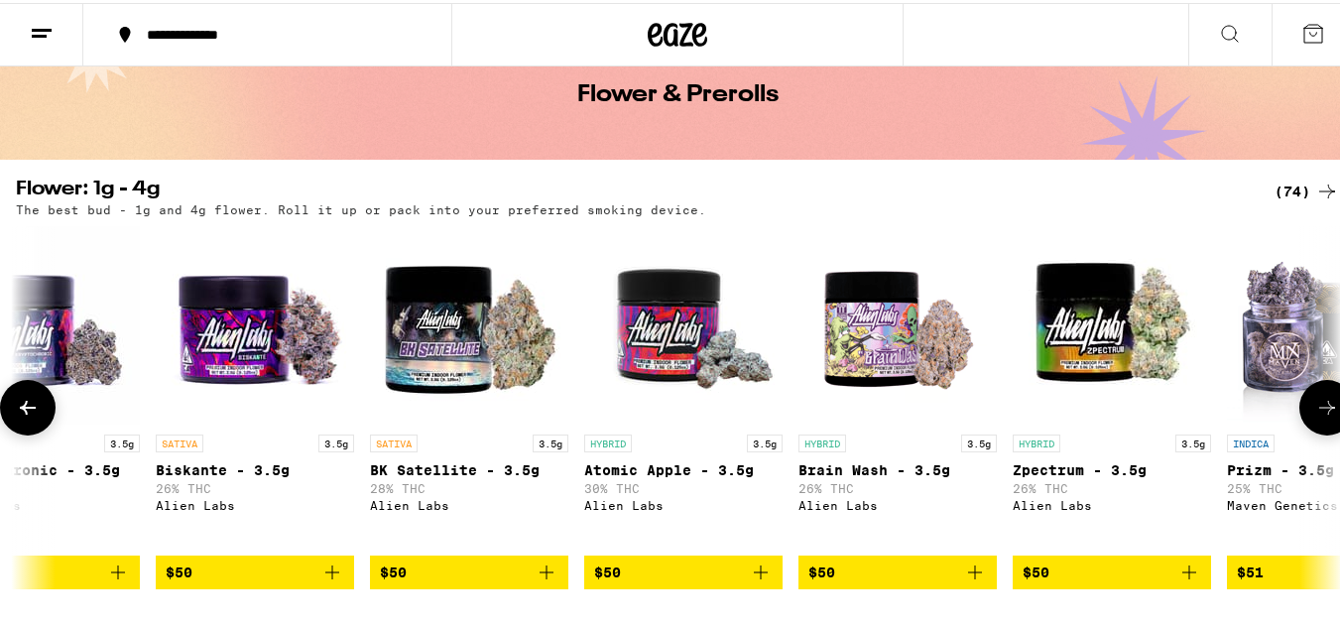 This screenshot has width=1340, height=628. What do you see at coordinates (255, 467) in the screenshot?
I see `p: Biskante - 3.5g` at bounding box center [255, 467].